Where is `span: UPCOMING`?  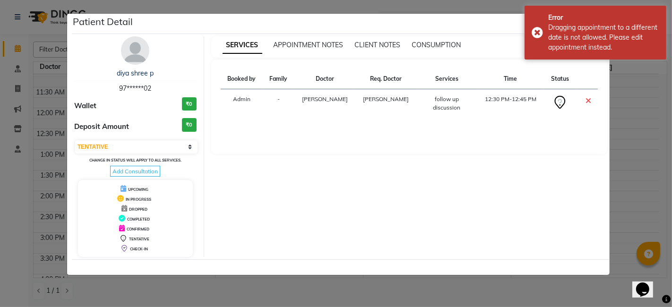 span: UPCOMING is located at coordinates (138, 190).